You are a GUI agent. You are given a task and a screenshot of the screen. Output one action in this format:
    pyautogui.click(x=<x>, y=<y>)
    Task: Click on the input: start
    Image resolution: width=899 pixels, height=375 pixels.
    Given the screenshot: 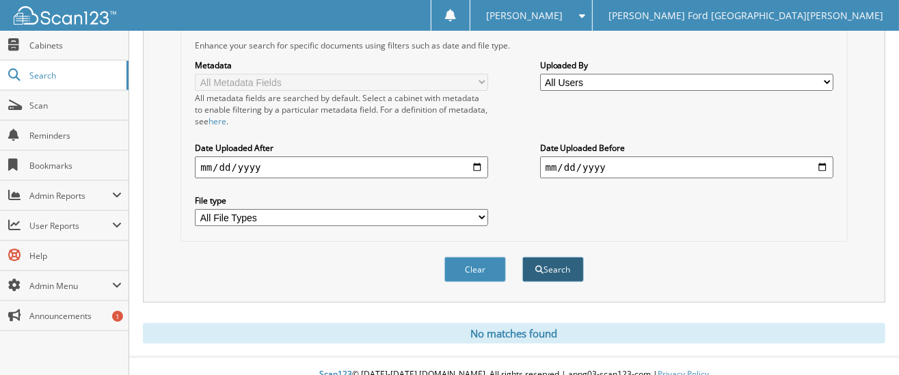 What is the action you would take?
    pyautogui.click(x=341, y=167)
    